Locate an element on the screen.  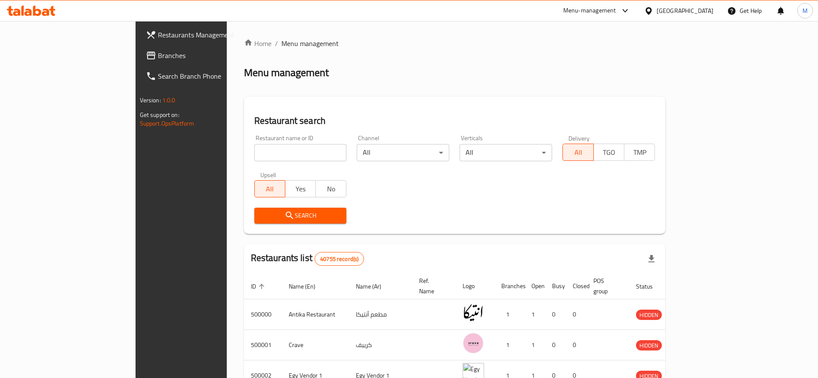
span: Search Branch Phone is located at coordinates (211, 76).